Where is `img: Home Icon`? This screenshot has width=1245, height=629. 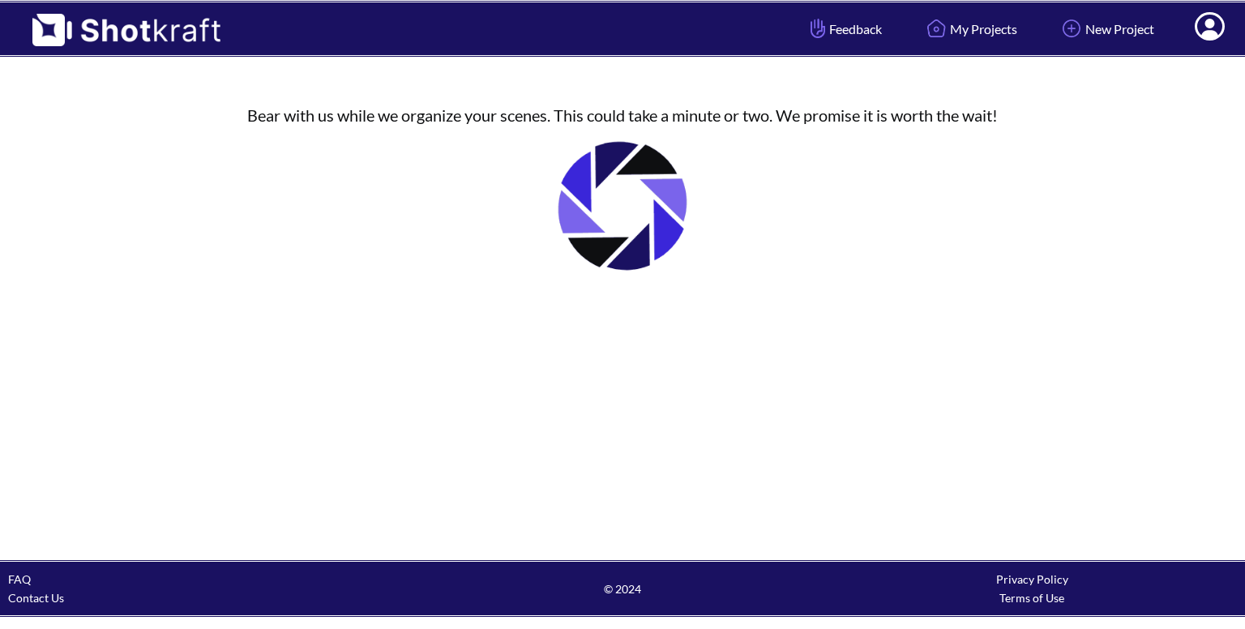 img: Home Icon is located at coordinates (936, 28).